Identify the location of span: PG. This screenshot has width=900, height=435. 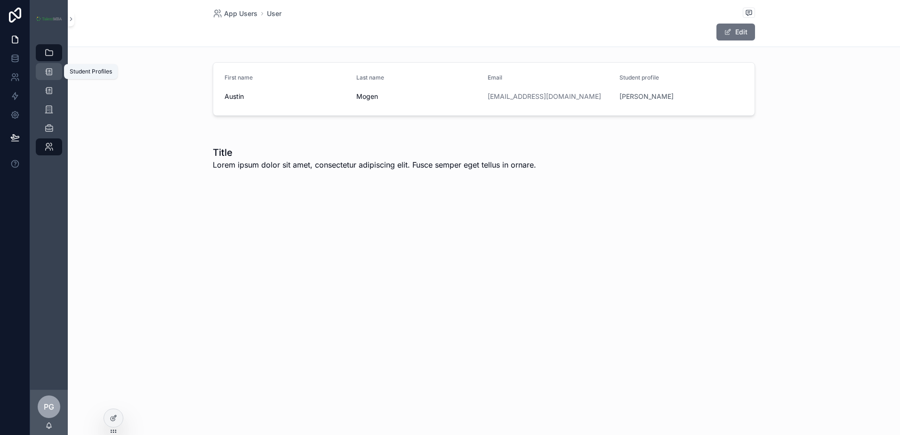
(49, 407).